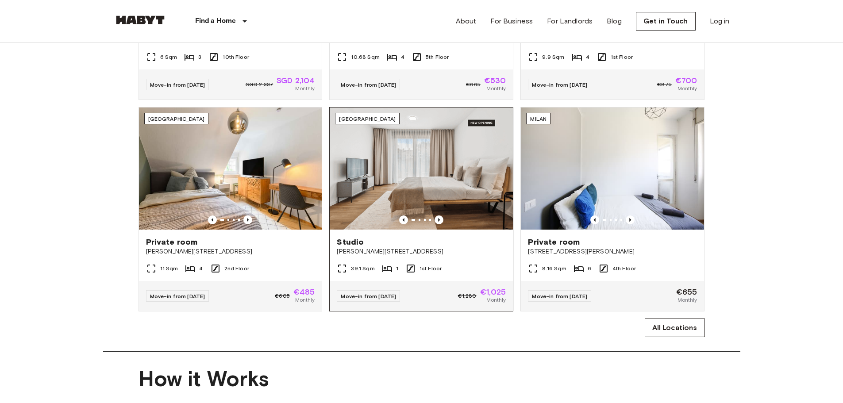  I want to click on a: All Locations, so click(675, 328).